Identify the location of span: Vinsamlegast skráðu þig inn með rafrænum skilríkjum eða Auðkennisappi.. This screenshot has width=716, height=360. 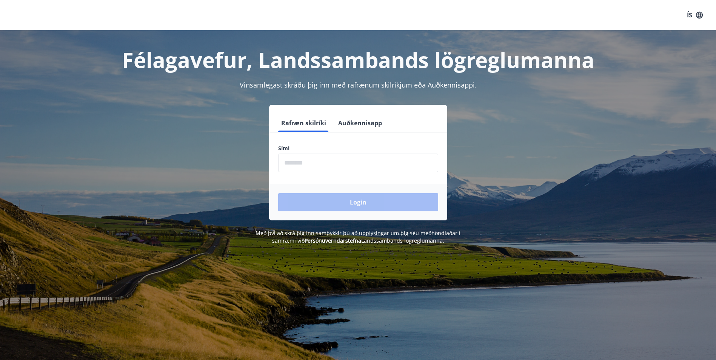
(358, 85).